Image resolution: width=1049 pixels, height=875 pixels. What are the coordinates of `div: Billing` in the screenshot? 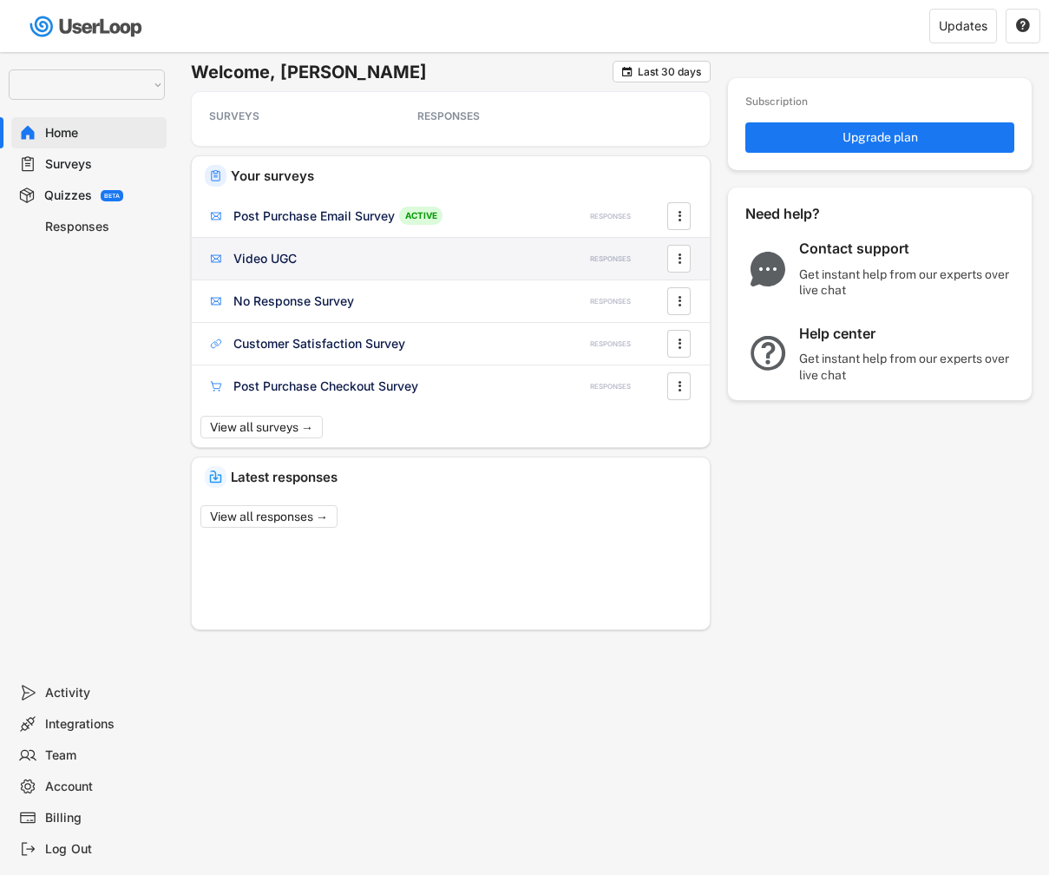 It's located at (102, 818).